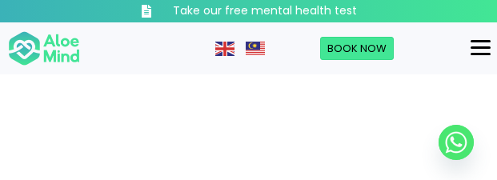  What do you see at coordinates (480, 48) in the screenshot?
I see `button: Menu` at bounding box center [480, 48].